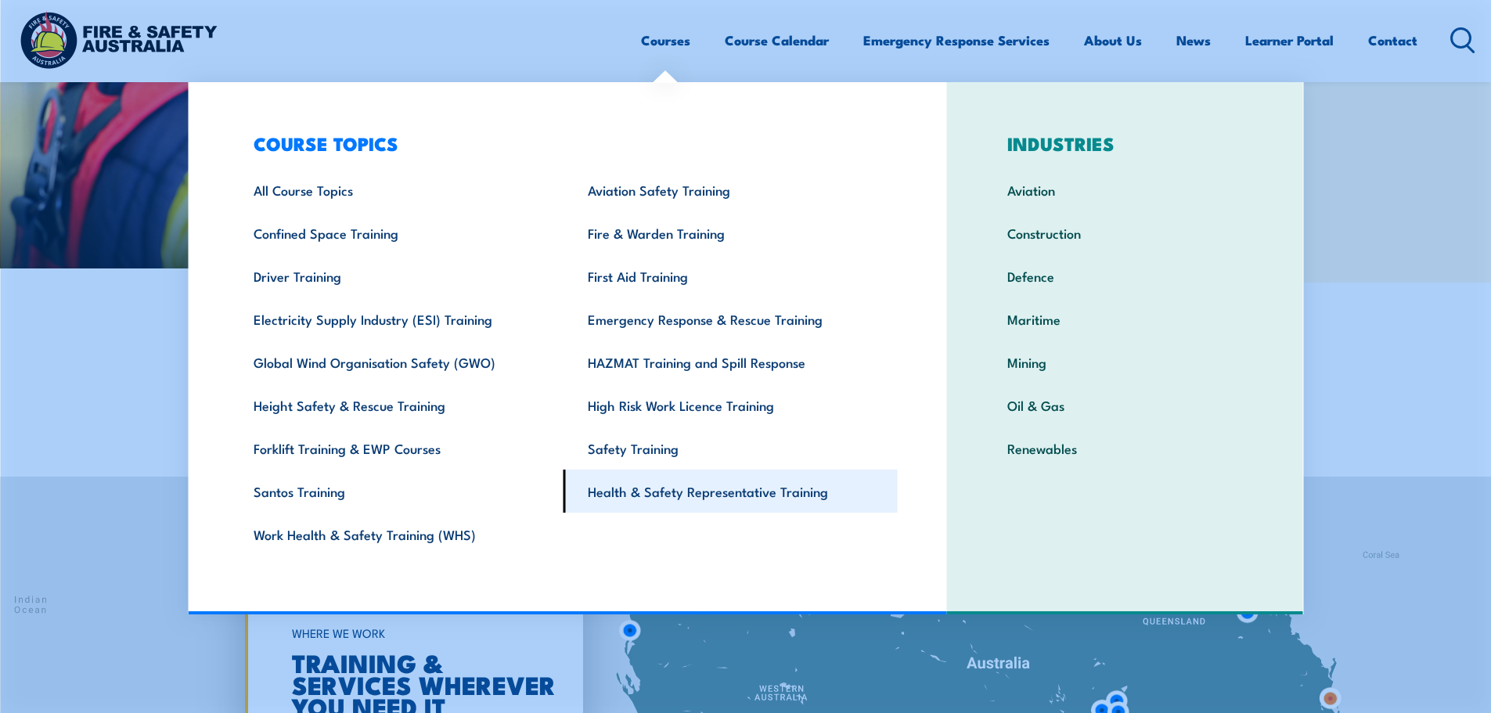 This screenshot has height=713, width=1491. Describe the element at coordinates (1125, 276) in the screenshot. I see `a: Defence` at that location.